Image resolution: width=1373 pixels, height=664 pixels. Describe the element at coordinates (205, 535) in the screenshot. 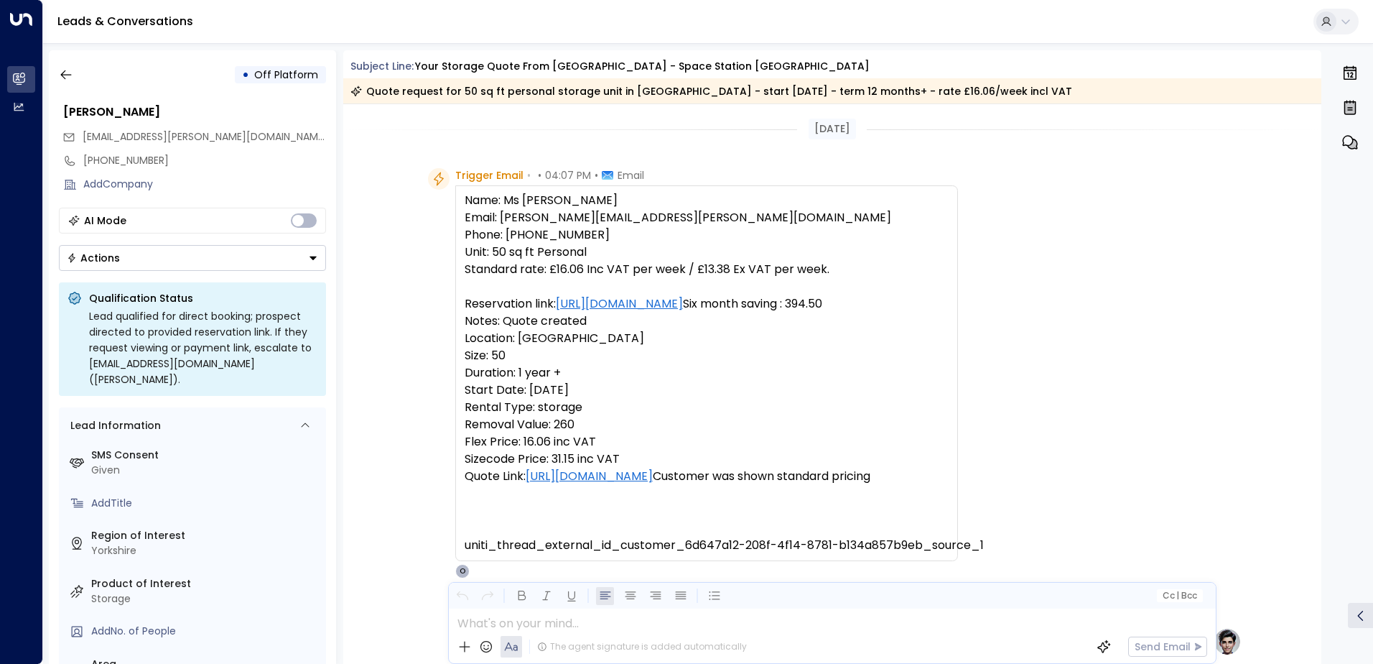

I see `label: Region of Interest` at that location.